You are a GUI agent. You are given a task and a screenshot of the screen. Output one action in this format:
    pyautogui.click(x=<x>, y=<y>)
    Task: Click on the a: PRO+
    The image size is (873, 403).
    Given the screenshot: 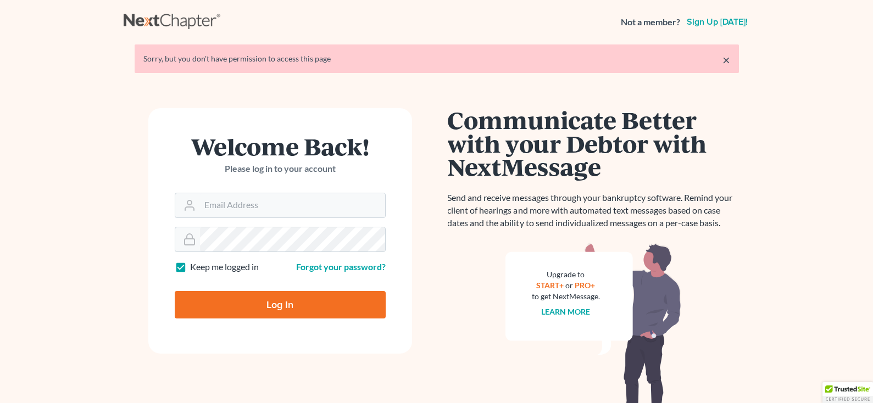 What is the action you would take?
    pyautogui.click(x=585, y=285)
    